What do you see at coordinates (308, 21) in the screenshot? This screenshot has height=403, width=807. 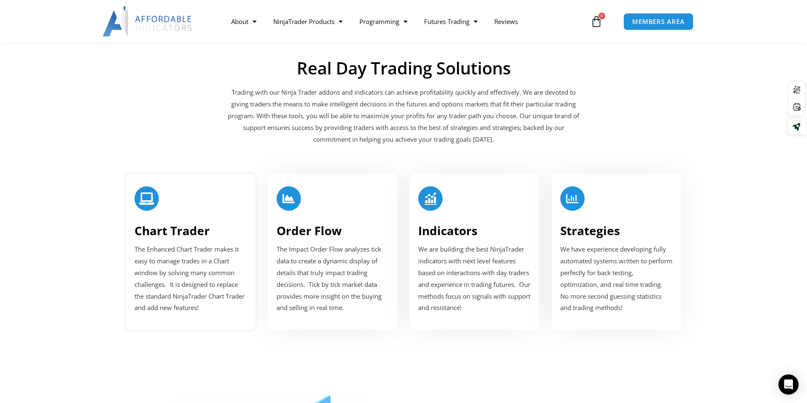 I see `a: NinjaTrader Products` at bounding box center [308, 21].